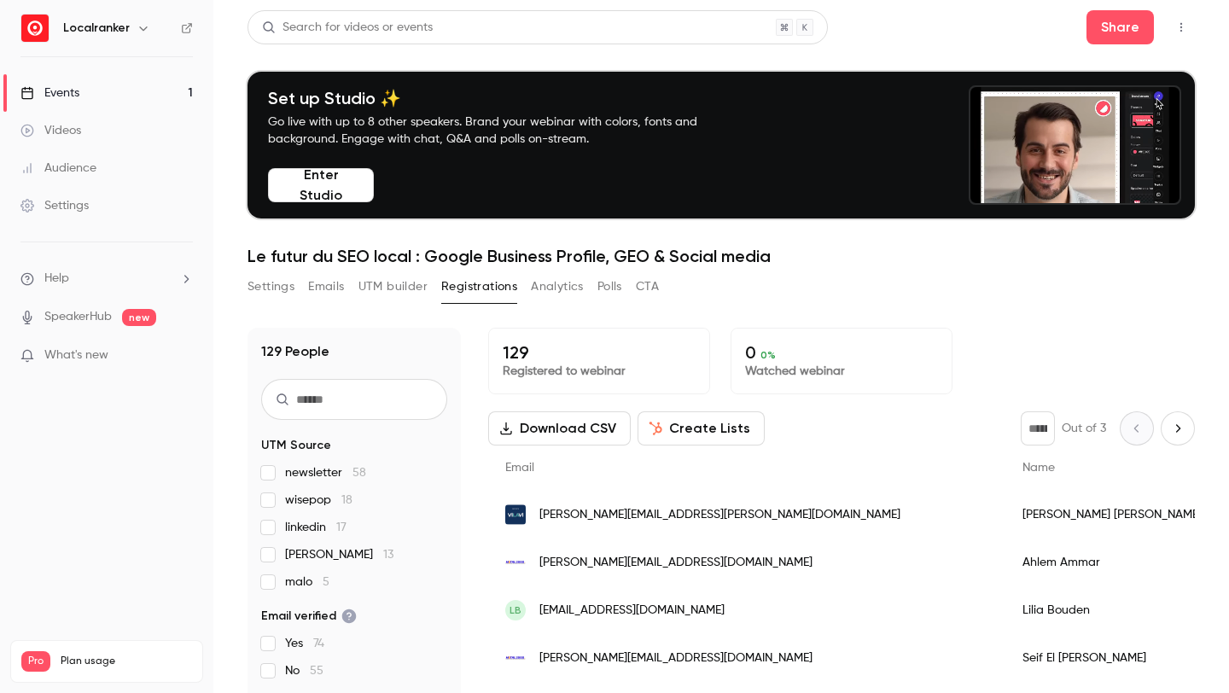  Describe the element at coordinates (359, 473) in the screenshot. I see `span: 58` at that location.